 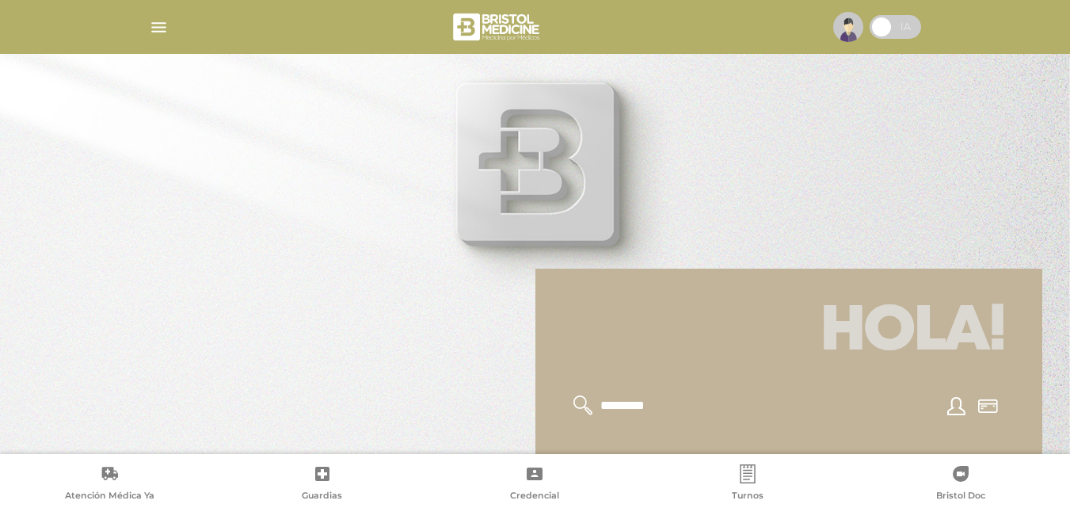 I want to click on span: Turnos, so click(x=748, y=496).